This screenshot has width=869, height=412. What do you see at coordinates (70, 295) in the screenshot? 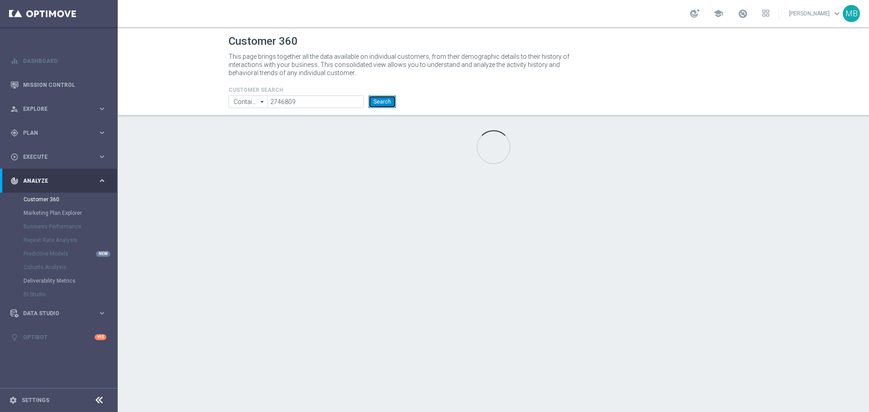
I see `div: BI Studio` at bounding box center [70, 295].